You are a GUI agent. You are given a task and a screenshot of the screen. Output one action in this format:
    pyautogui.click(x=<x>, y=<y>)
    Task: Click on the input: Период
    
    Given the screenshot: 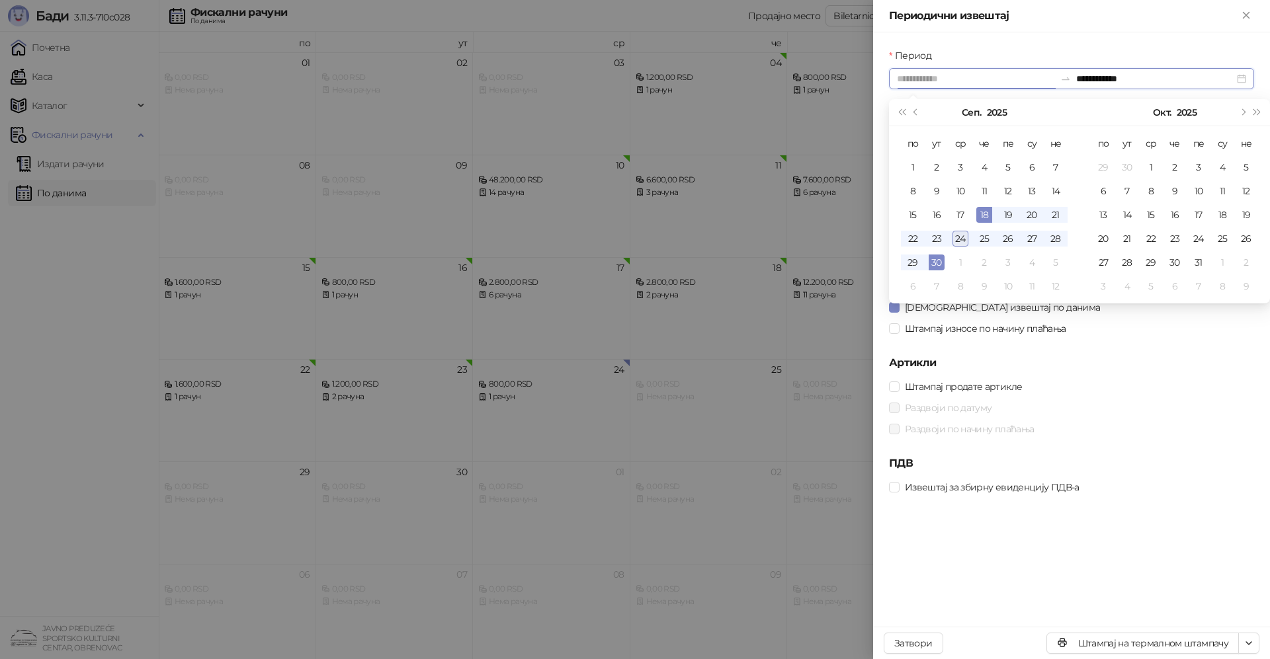 What is the action you would take?
    pyautogui.click(x=975, y=79)
    